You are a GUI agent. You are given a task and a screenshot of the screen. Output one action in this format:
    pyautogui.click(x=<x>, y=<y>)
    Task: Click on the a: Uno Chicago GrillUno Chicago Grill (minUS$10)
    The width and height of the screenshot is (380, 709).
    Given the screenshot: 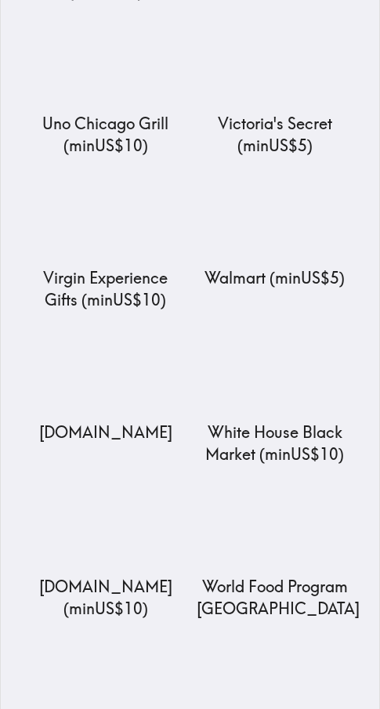 What is the action you would take?
    pyautogui.click(x=106, y=85)
    